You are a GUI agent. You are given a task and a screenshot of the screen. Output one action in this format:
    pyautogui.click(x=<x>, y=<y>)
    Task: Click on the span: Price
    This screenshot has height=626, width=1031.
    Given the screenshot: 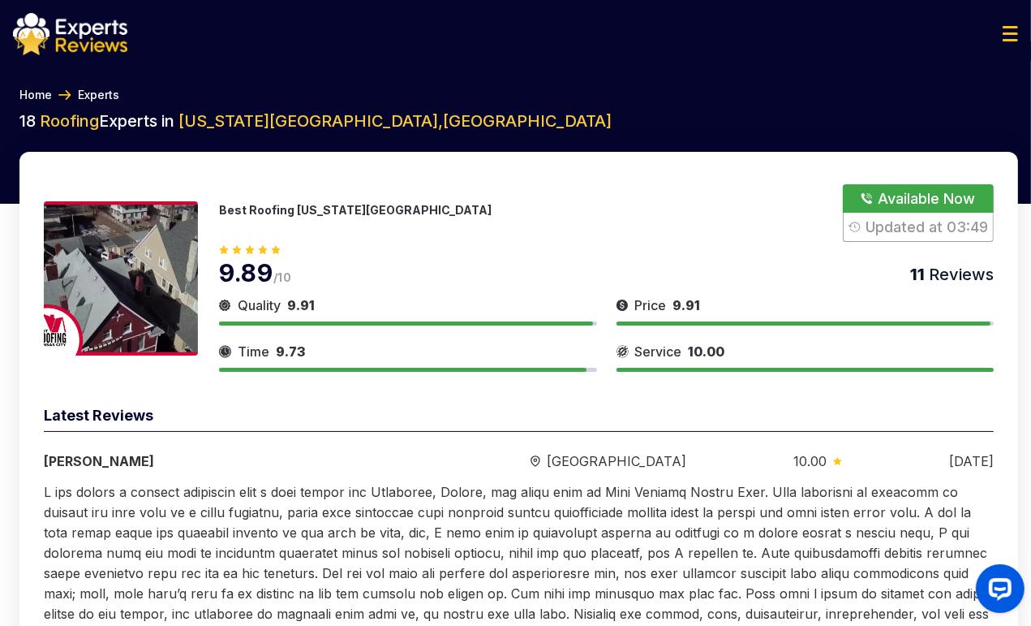 What is the action you would take?
    pyautogui.click(x=651, y=305)
    